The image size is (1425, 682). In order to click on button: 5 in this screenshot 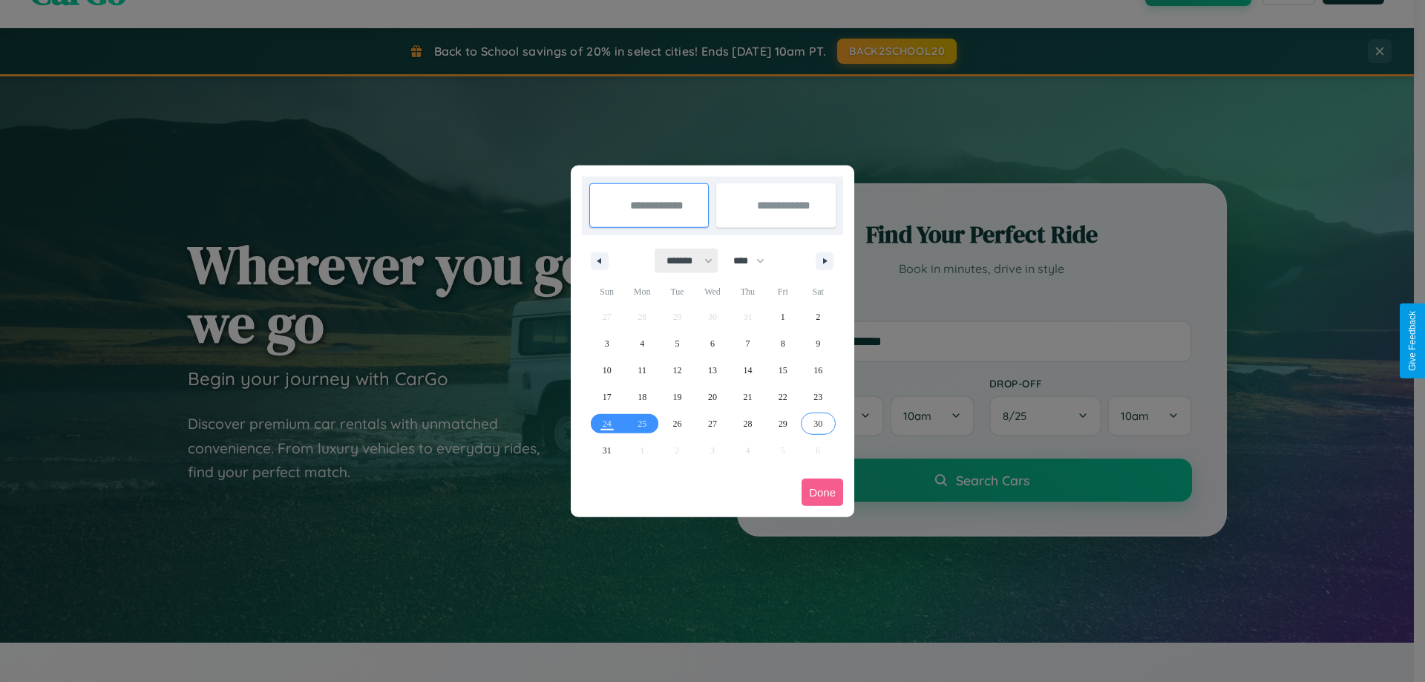, I will do `click(677, 344)`.